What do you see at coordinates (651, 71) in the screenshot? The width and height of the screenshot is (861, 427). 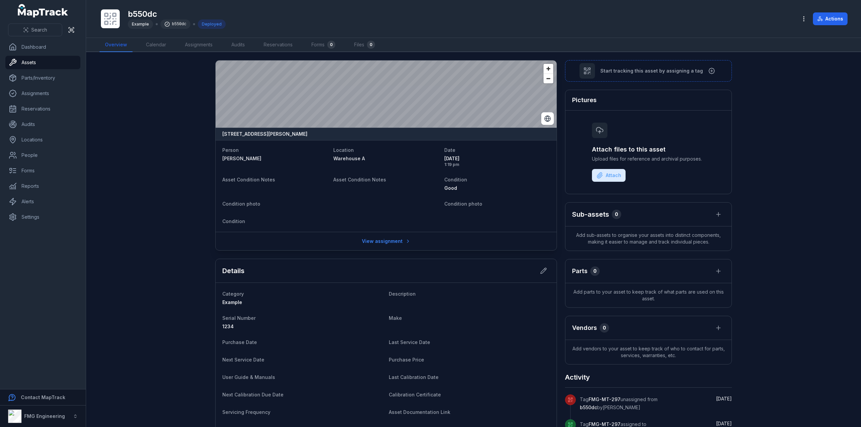 I see `span: Start tracking this asset by assigning a tag` at bounding box center [651, 71].